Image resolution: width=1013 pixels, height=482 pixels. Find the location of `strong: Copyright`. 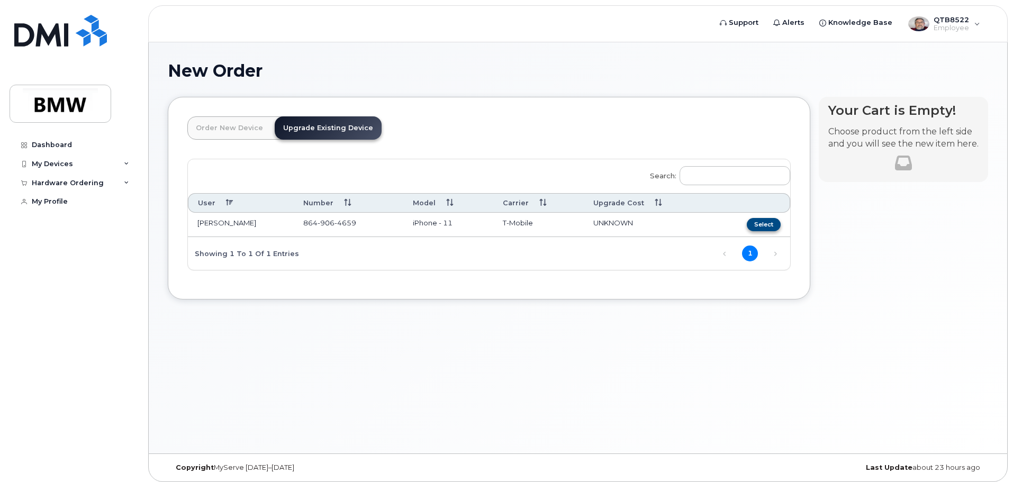

strong: Copyright is located at coordinates (195, 467).